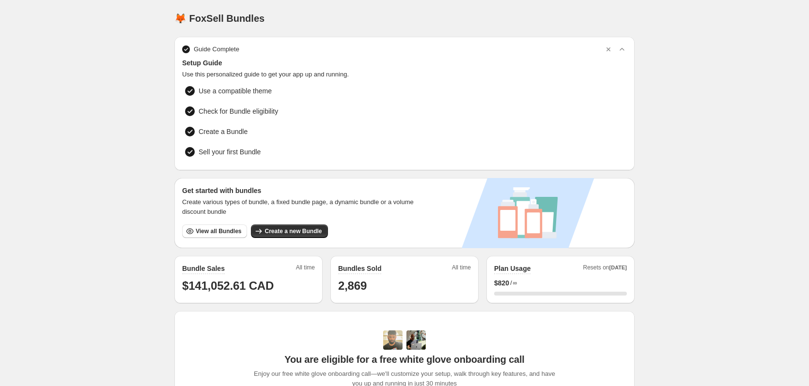 This screenshot has width=809, height=386. Describe the element at coordinates (293, 231) in the screenshot. I see `span: Create a new Bundle` at that location.